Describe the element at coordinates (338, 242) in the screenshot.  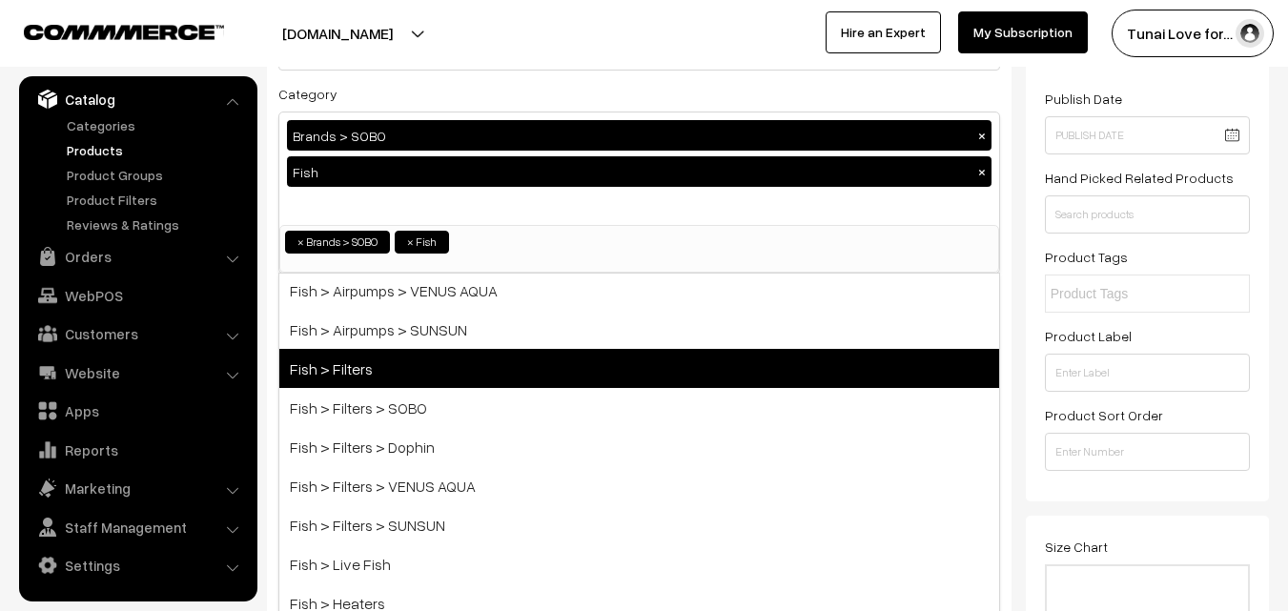
I see `li: Brands > SOBO` at that location.